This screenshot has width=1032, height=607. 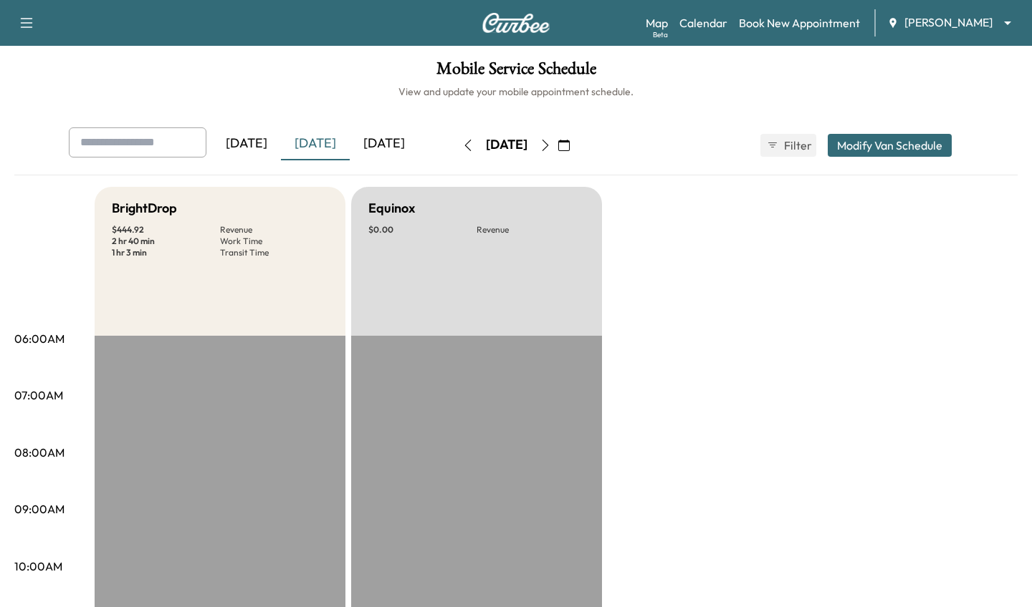 What do you see at coordinates (516, 92) in the screenshot?
I see `h6: View and update your mobile appointment schedule.` at bounding box center [516, 92].